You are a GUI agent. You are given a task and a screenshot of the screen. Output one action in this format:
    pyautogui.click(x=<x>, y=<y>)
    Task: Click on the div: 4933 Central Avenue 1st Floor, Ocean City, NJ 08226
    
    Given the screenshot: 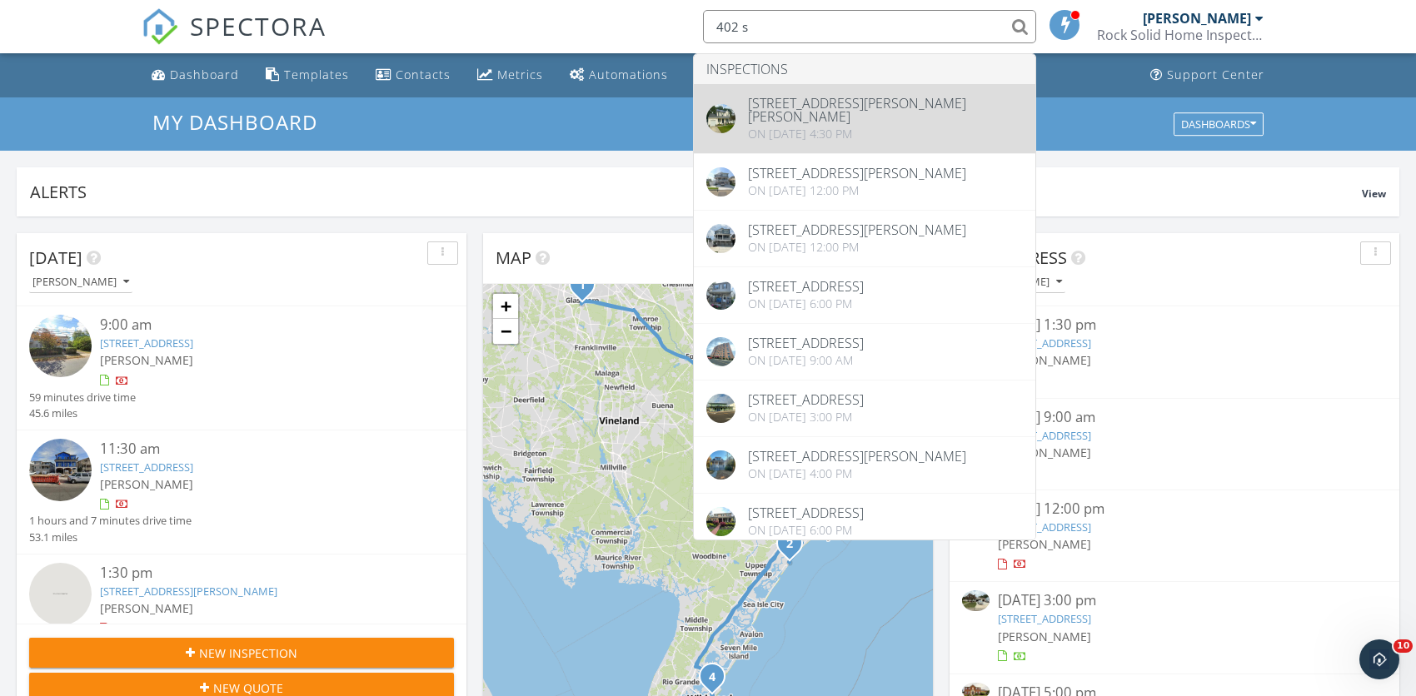 What is the action you would take?
    pyautogui.click(x=794, y=548)
    